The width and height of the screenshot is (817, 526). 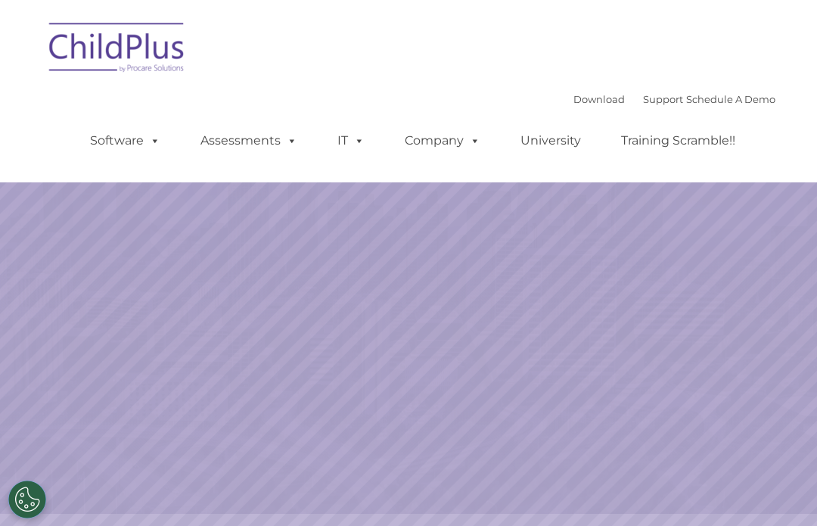 What do you see at coordinates (351, 141) in the screenshot?
I see `a: IT` at bounding box center [351, 141].